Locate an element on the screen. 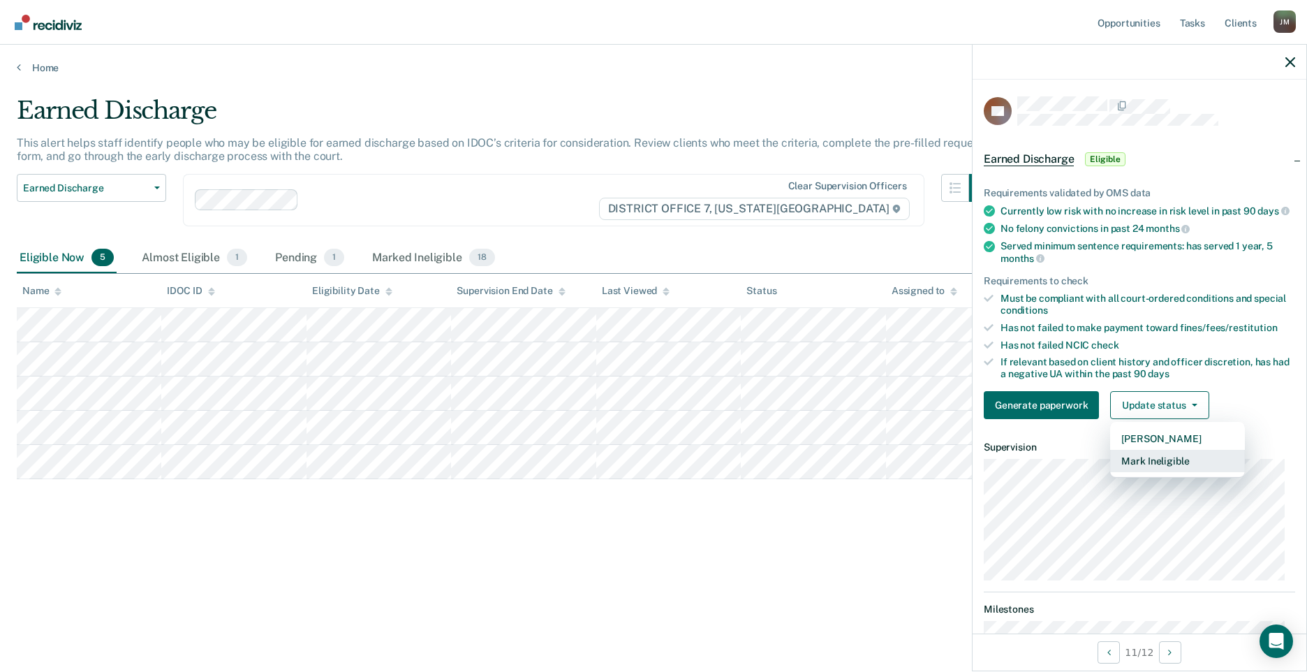 The image size is (1307, 672). div: 11 / 12 is located at coordinates (1139, 651).